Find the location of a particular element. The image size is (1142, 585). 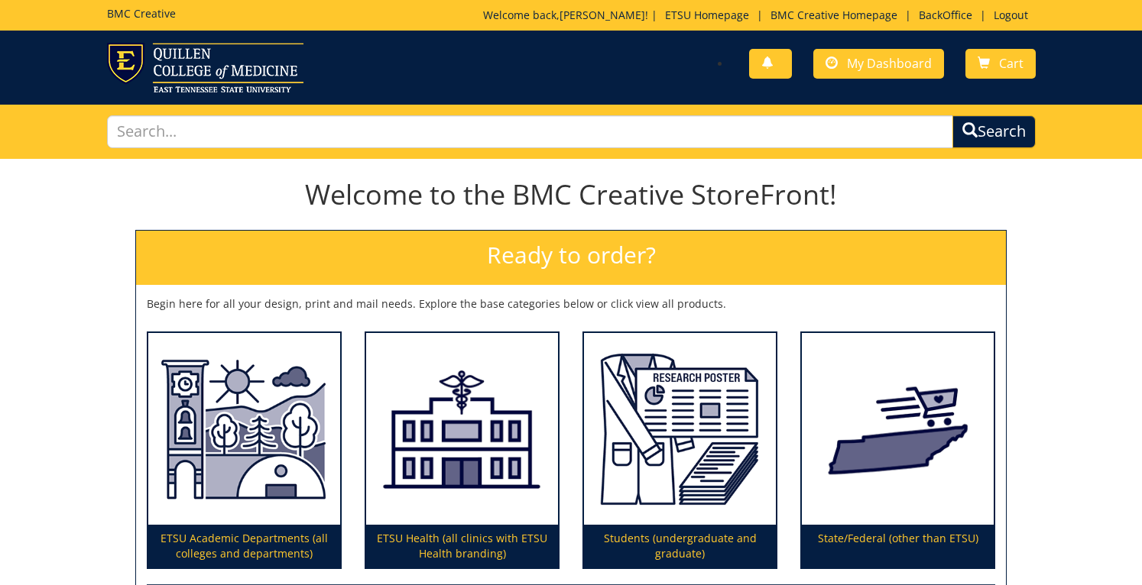

img: ETSU logo is located at coordinates (205, 67).